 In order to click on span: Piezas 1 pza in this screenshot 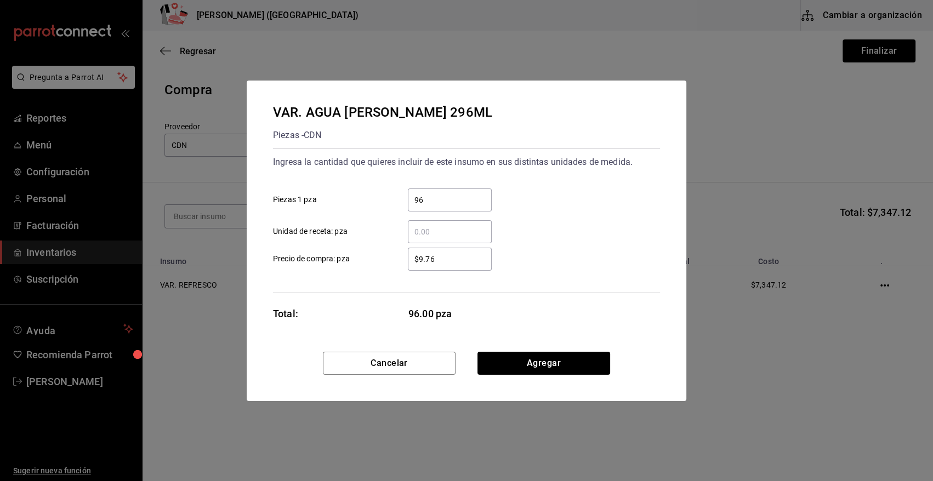, I will do `click(295, 199)`.